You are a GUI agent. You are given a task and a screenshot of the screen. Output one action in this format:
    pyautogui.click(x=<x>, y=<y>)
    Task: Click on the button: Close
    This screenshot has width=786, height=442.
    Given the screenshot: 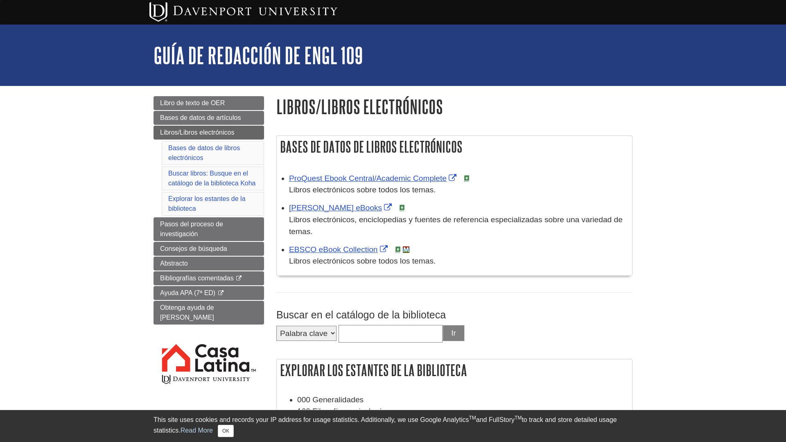 What is the action you would take?
    pyautogui.click(x=226, y=431)
    